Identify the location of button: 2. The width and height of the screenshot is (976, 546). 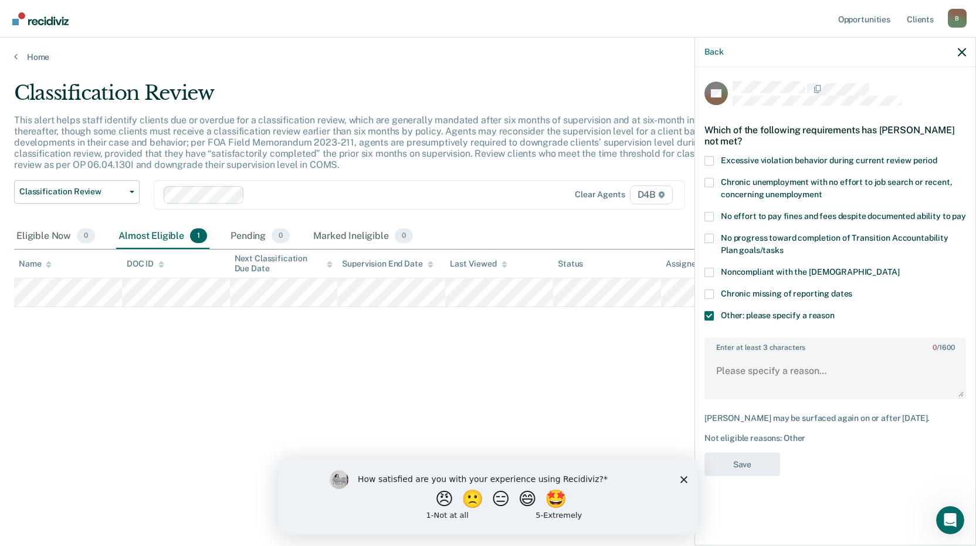
(195, 40).